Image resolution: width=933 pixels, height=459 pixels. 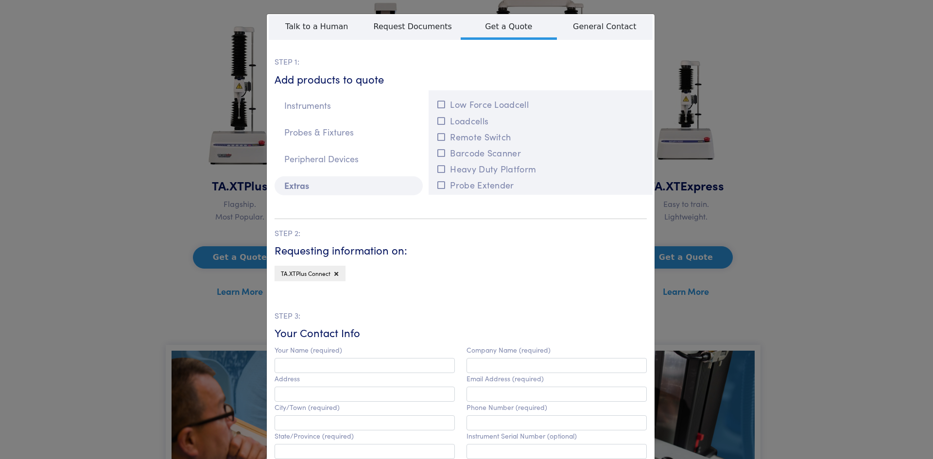 What do you see at coordinates (521, 436) in the screenshot?
I see `label: Instrument Serial Number (optional)` at bounding box center [521, 436].